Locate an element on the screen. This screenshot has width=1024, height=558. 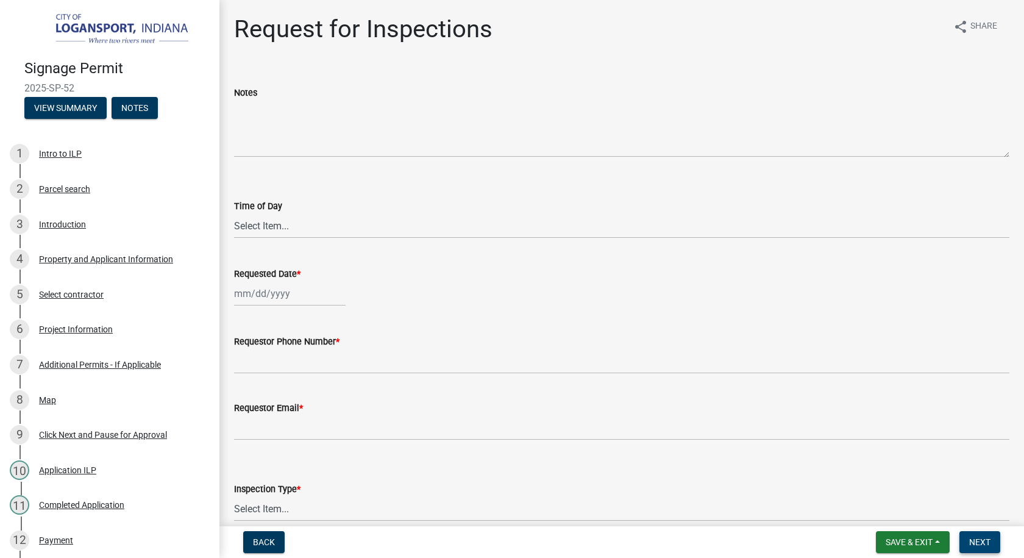
div: 8 is located at coordinates (19, 400).